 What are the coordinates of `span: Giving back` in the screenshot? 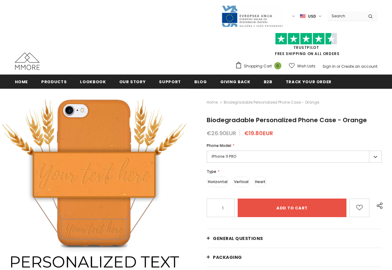 It's located at (235, 82).